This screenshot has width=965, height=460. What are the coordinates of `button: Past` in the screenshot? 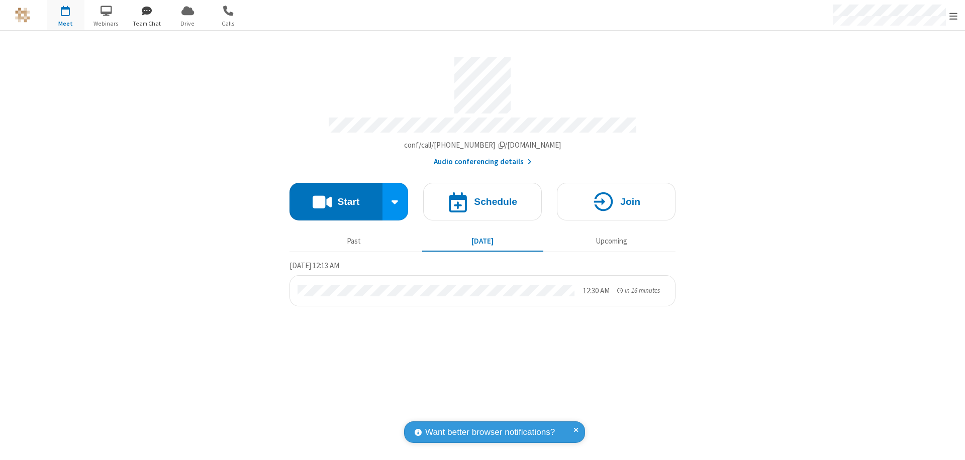 It's located at (354, 241).